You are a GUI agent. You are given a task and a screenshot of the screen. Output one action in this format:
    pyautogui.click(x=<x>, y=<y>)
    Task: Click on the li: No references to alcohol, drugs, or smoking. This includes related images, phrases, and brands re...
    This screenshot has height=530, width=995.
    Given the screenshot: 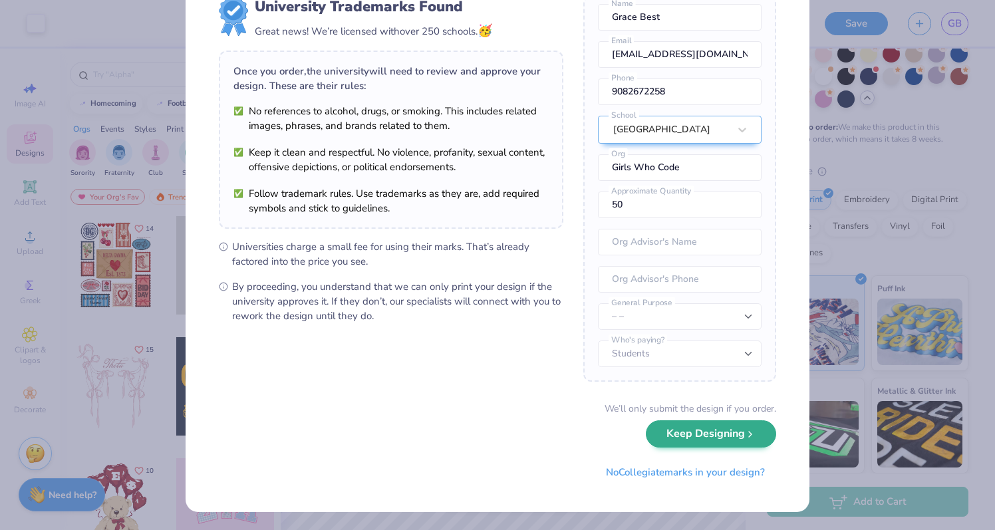 What is the action you would take?
    pyautogui.click(x=391, y=118)
    